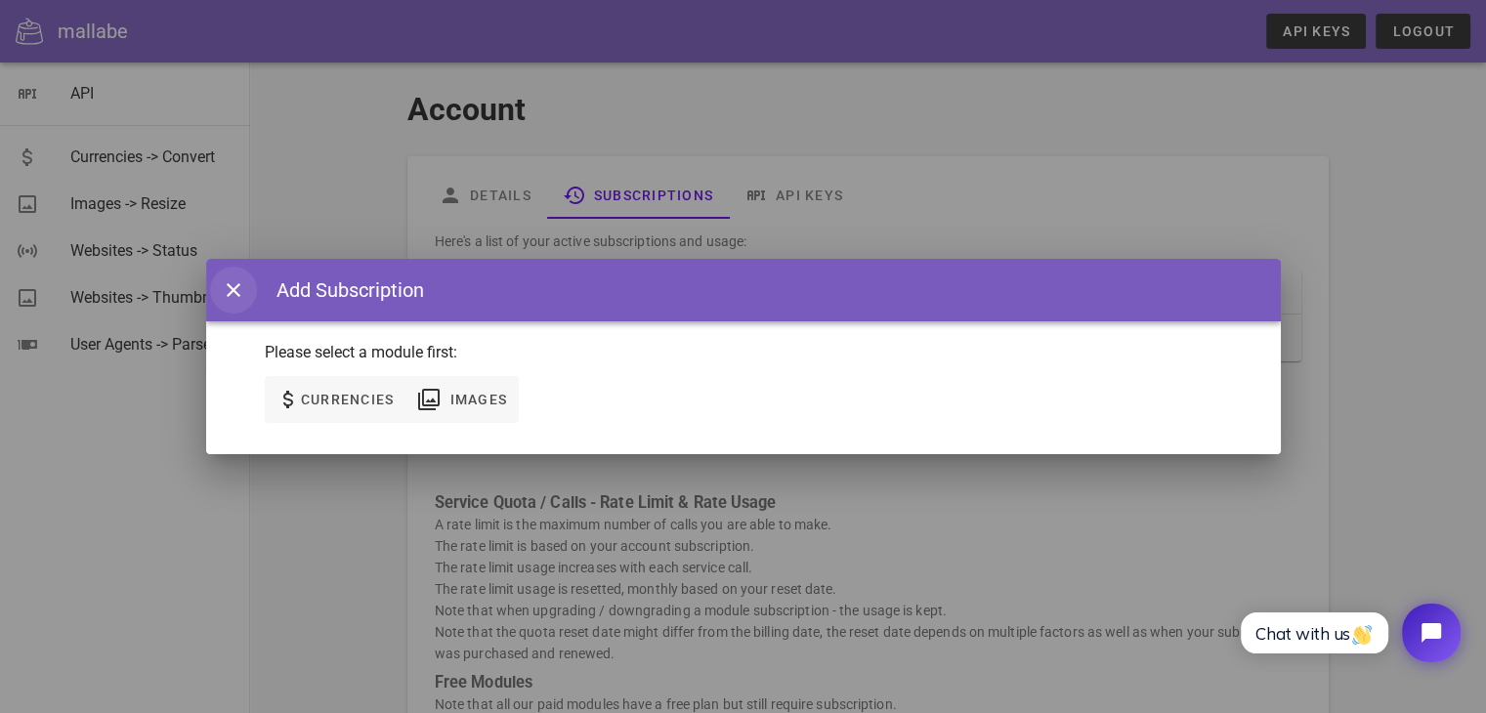 The image size is (1486, 713). Describe the element at coordinates (212, 46) in the screenshot. I see `button: Open chat widget` at that location.